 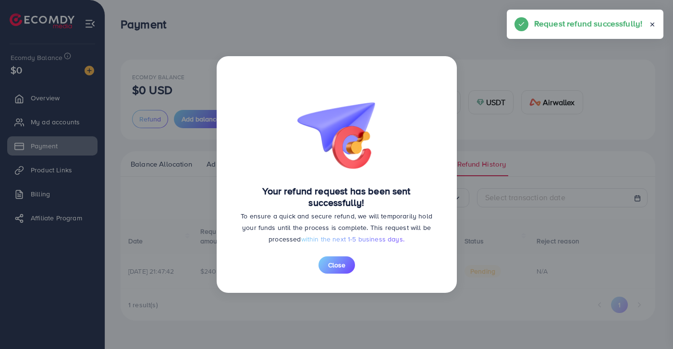 I want to click on h4: Your refund request has been sent successfully!, so click(x=337, y=197).